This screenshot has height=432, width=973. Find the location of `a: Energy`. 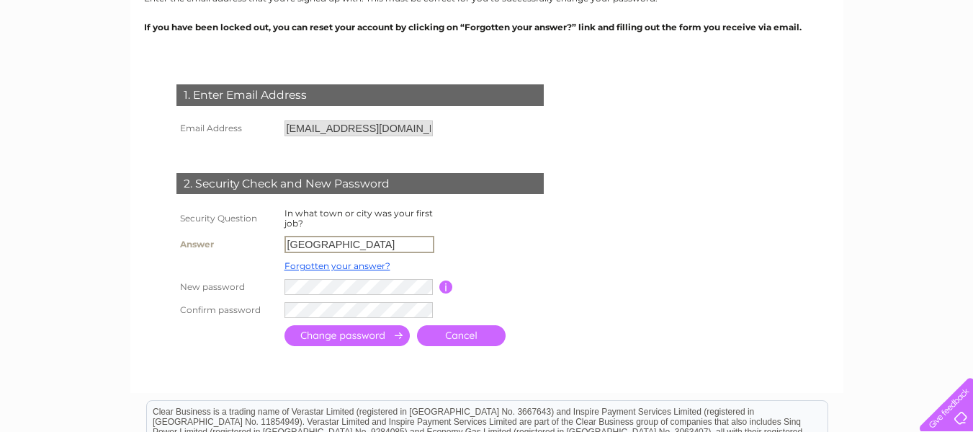

a: Energy is located at coordinates (823, 66).